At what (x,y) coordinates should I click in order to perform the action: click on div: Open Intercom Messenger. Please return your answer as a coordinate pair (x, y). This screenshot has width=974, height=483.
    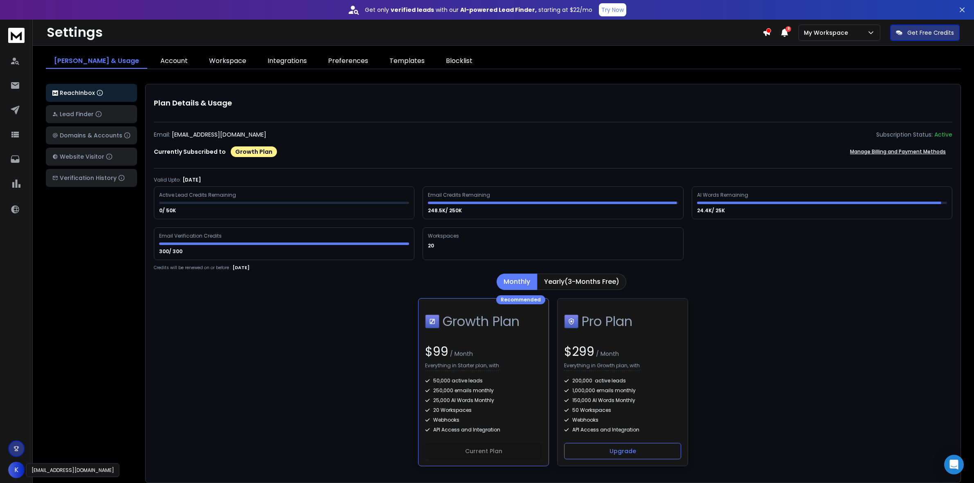
    Looking at the image, I should click on (954, 465).